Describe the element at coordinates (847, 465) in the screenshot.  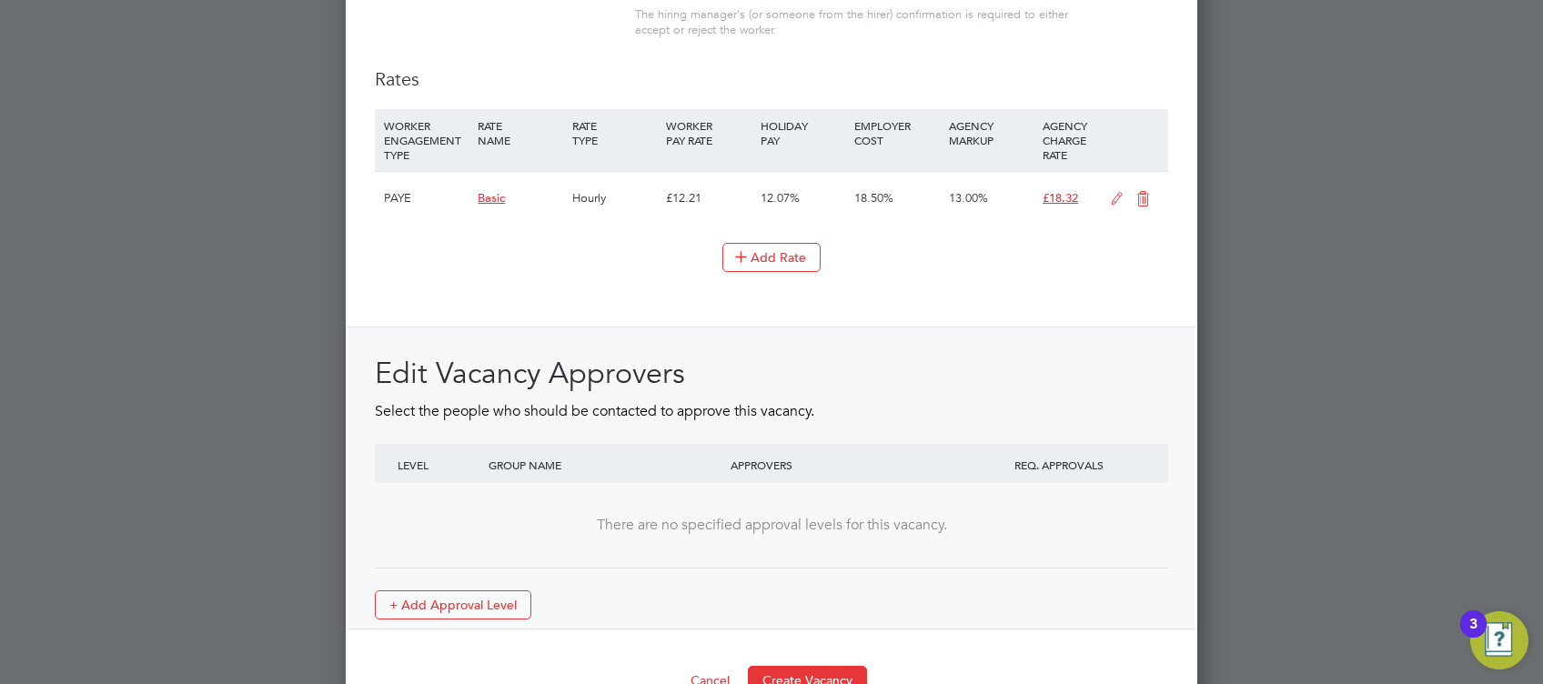
I see `div: APPROVERS` at that location.